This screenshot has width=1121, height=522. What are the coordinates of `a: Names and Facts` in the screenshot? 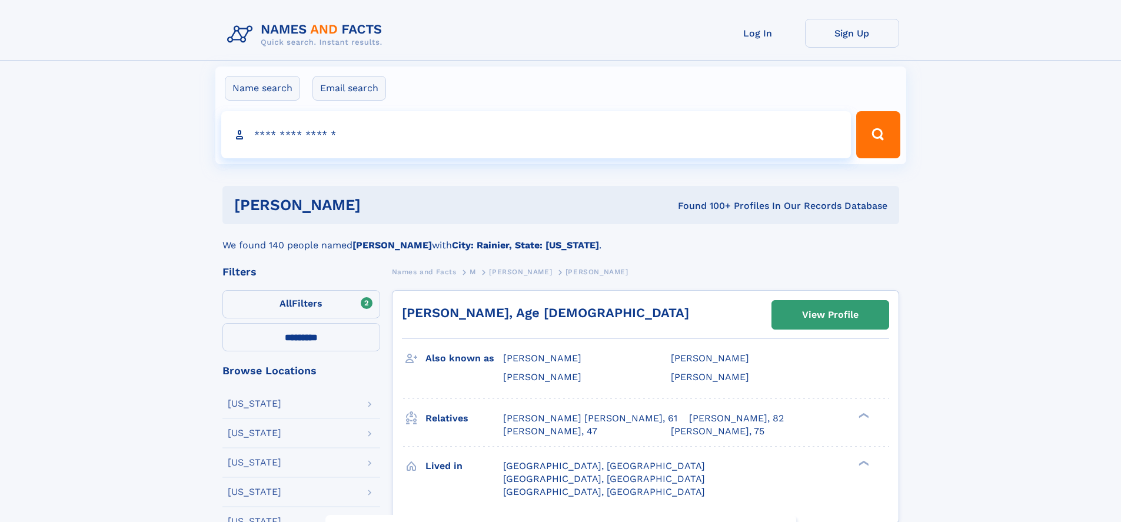 It's located at (424, 271).